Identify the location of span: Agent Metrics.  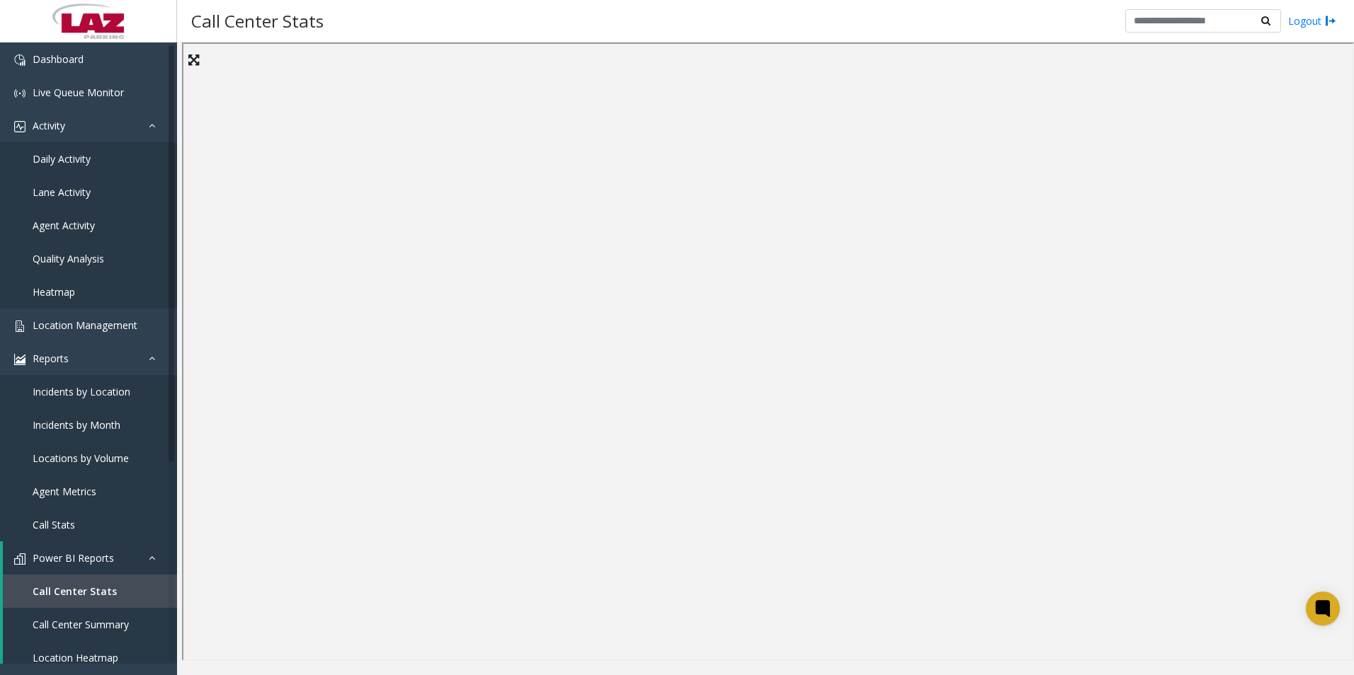
(64, 491).